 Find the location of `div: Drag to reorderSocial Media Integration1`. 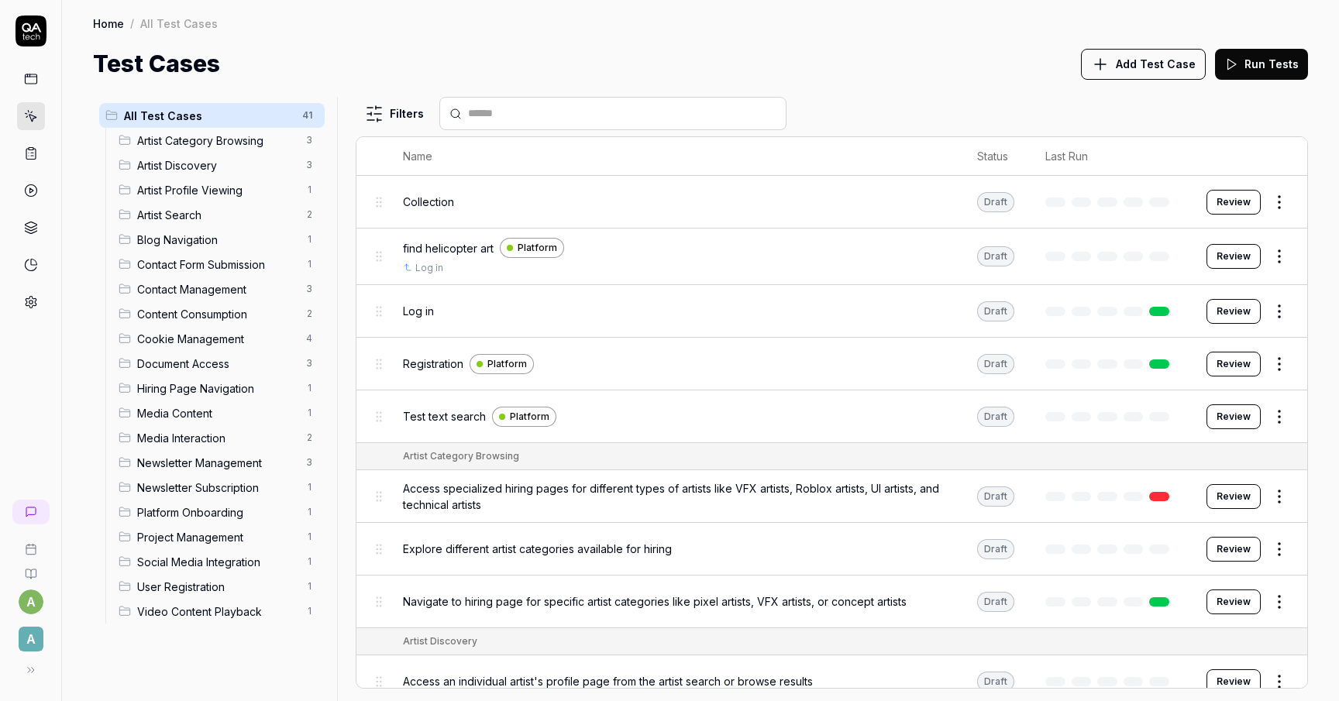

div: Drag to reorderSocial Media Integration1 is located at coordinates (219, 562).